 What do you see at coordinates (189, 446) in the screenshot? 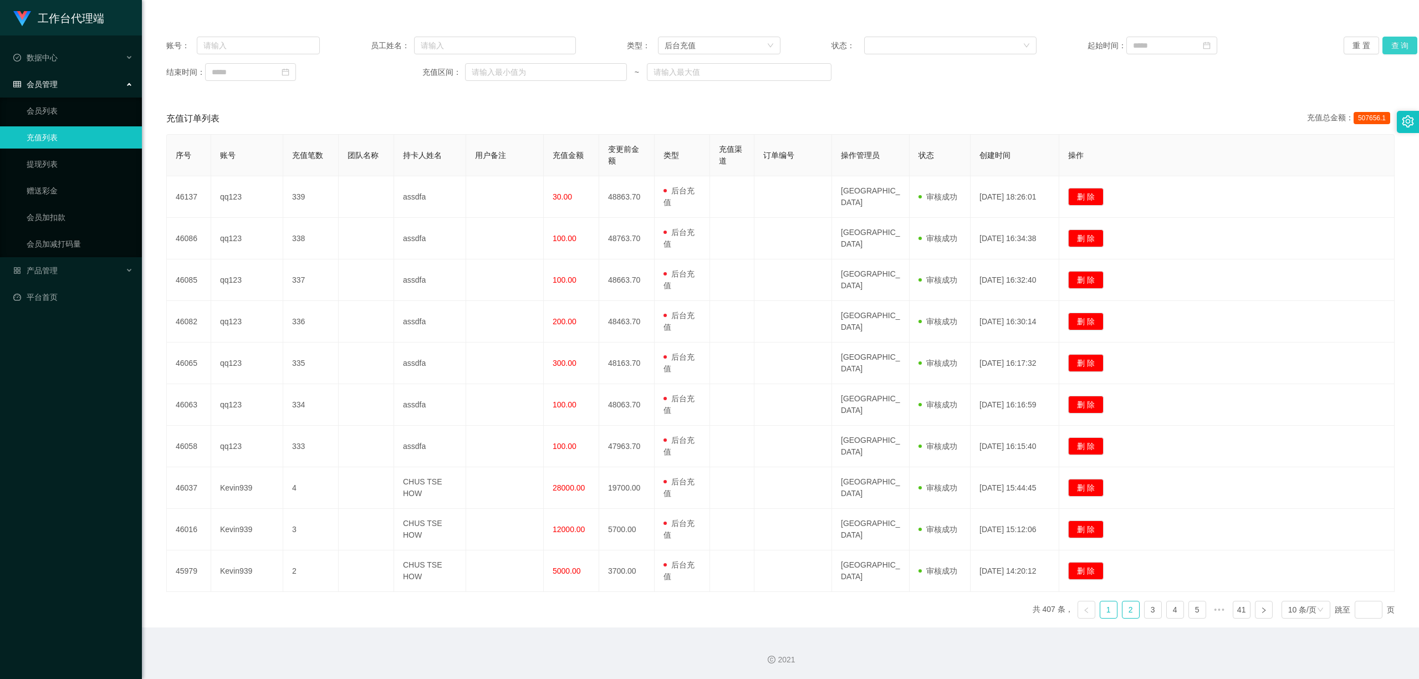
I see `td: 46058` at bounding box center [189, 446].